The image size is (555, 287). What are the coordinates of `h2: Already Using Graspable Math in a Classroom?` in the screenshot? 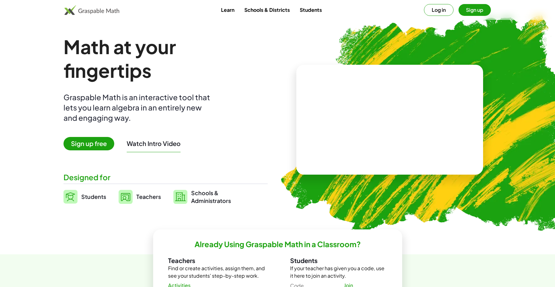 It's located at (278, 244).